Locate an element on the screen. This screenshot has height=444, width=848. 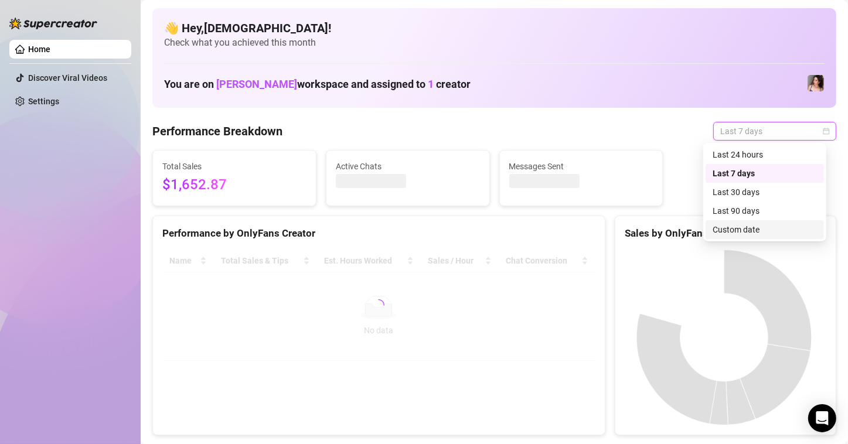
a: Settings is located at coordinates (43, 101).